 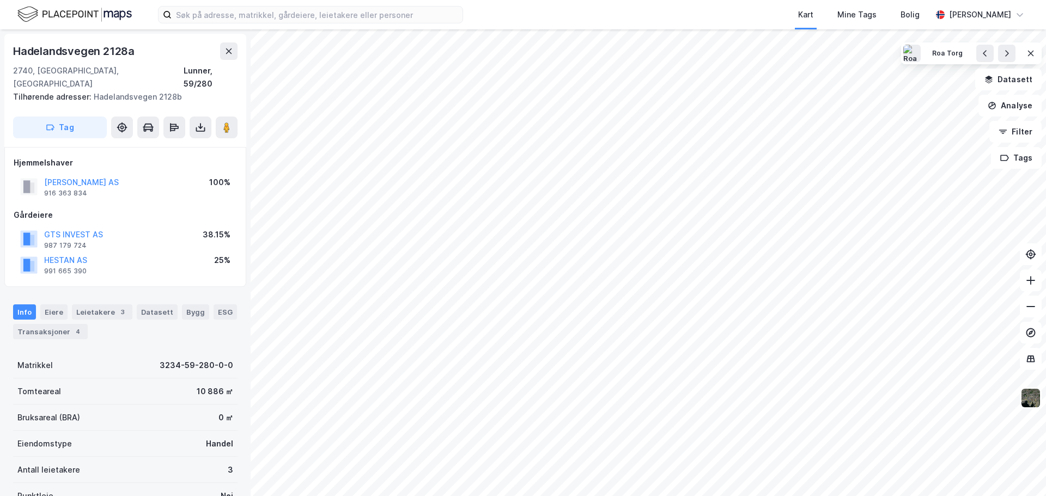 What do you see at coordinates (35, 365) in the screenshot?
I see `div: Matrikkel` at bounding box center [35, 365].